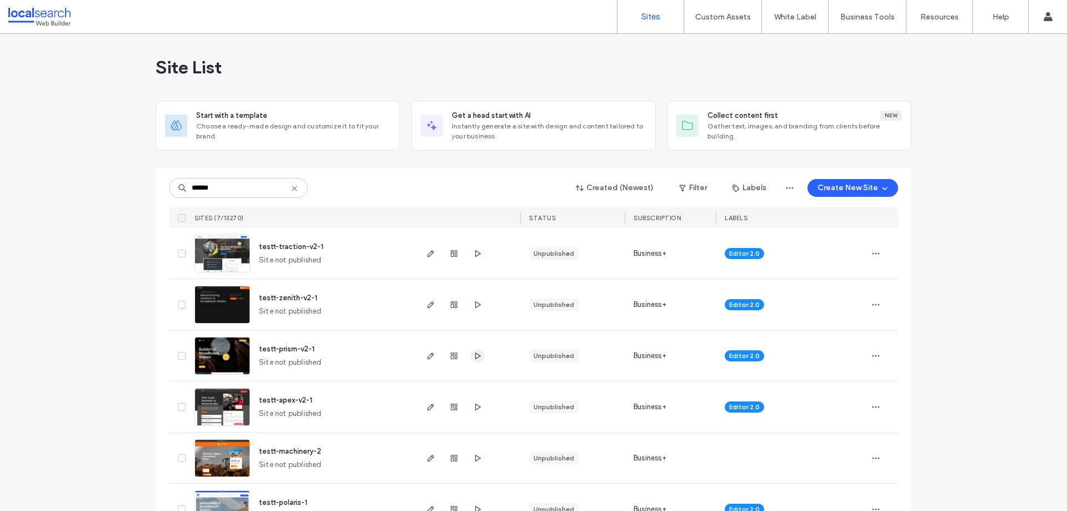 The width and height of the screenshot is (1067, 511). Describe the element at coordinates (290, 451) in the screenshot. I see `span: testt-machinery-2` at that location.